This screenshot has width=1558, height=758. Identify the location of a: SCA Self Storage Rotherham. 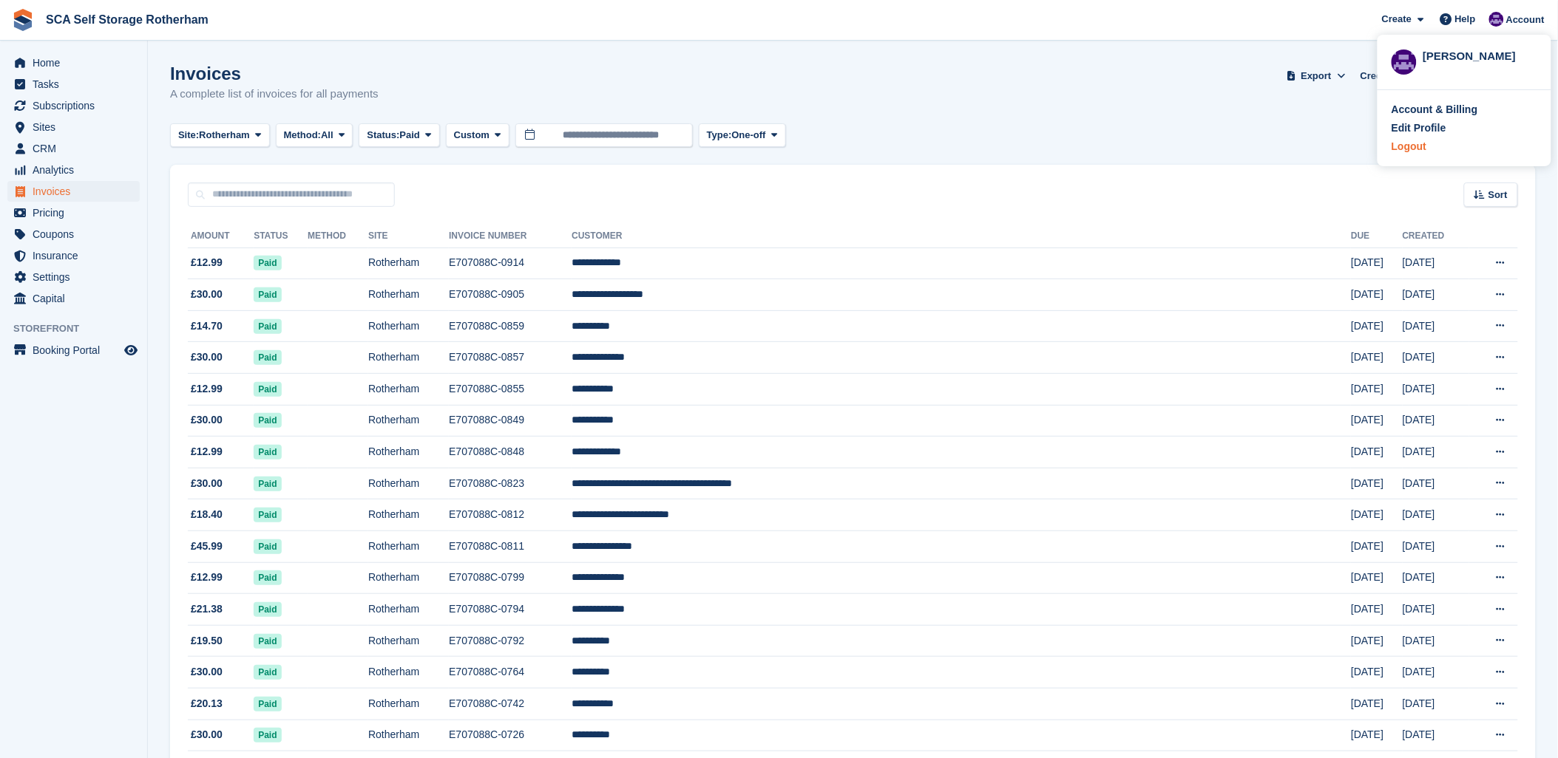
(127, 19).